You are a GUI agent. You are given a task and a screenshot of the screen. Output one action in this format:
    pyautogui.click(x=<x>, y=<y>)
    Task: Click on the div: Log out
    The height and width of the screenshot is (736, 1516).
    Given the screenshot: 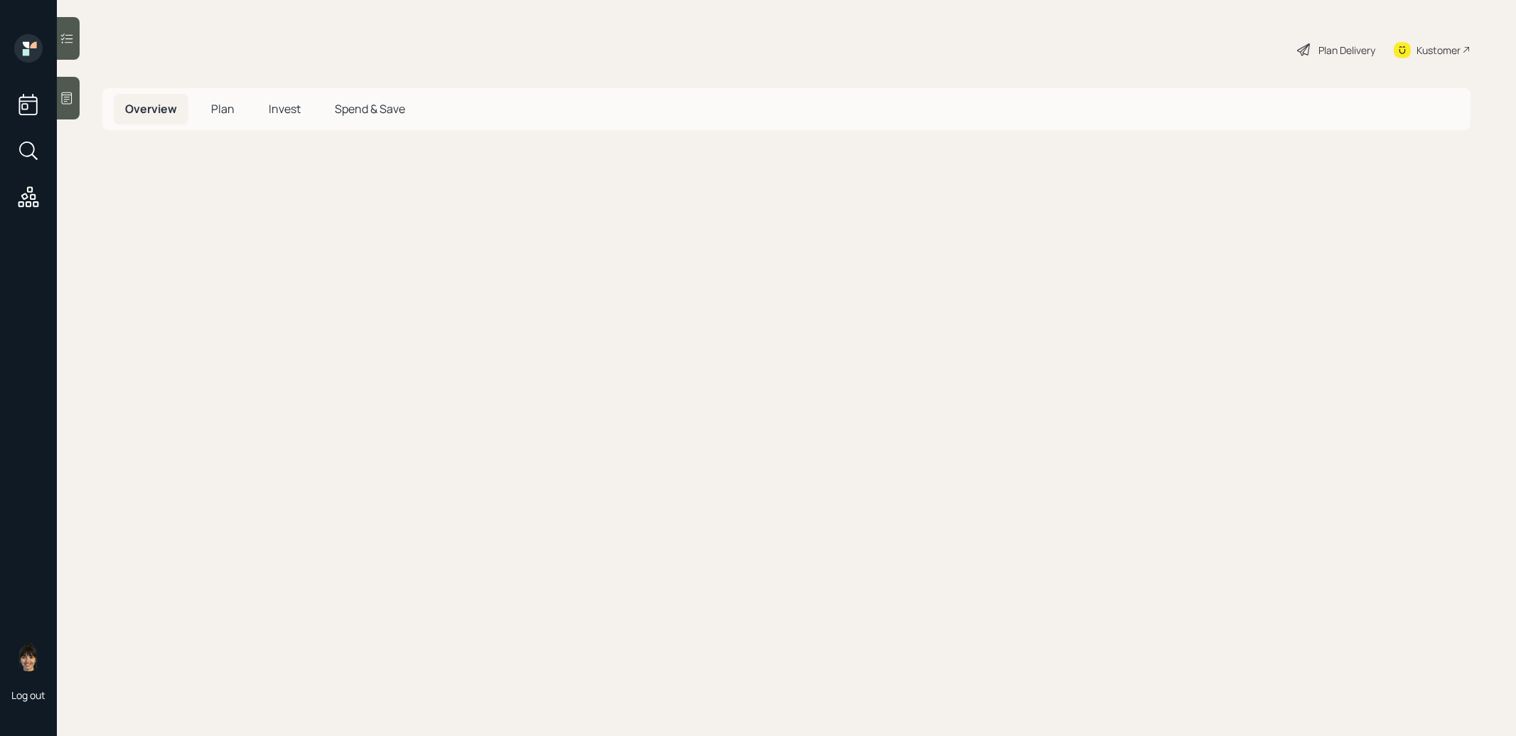 What is the action you would take?
    pyautogui.click(x=28, y=694)
    